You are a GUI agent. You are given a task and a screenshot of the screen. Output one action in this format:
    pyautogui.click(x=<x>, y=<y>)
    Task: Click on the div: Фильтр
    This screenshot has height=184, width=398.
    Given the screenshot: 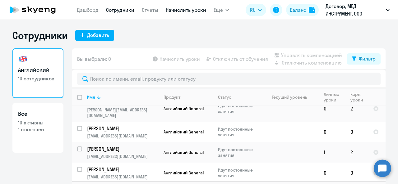 What is the action you would take?
    pyautogui.click(x=367, y=59)
    